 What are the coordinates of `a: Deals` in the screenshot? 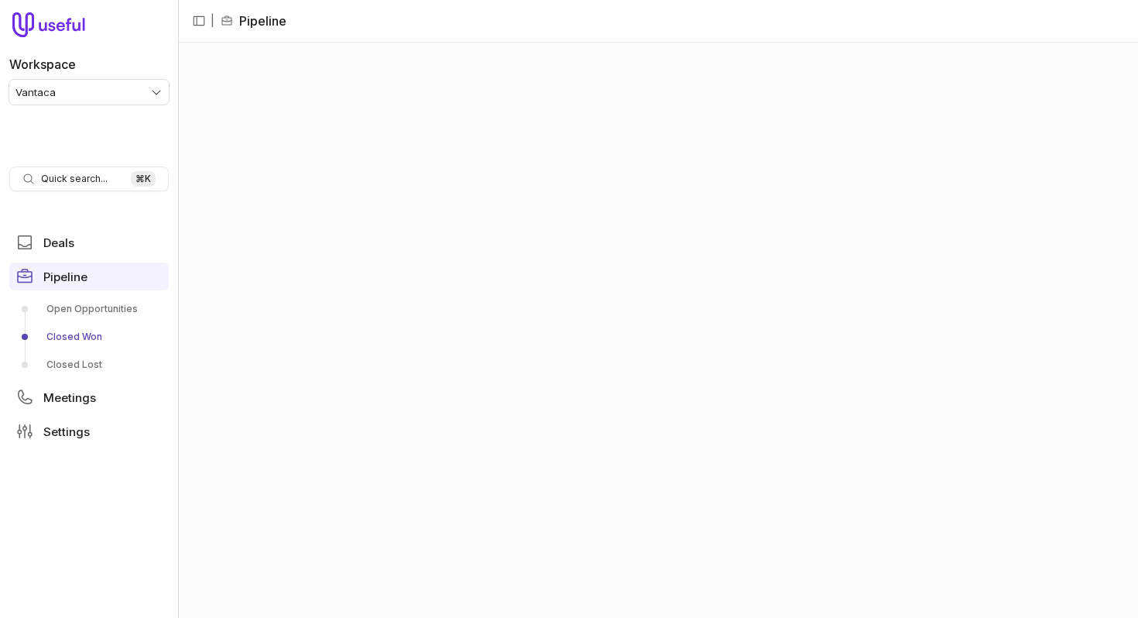 It's located at (89, 242).